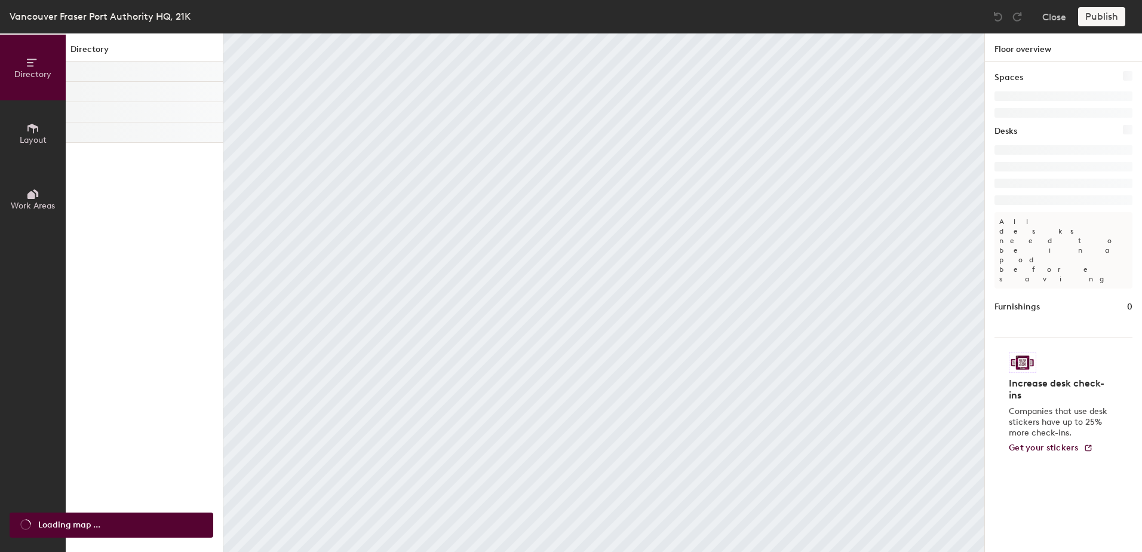 The width and height of the screenshot is (1142, 552). Describe the element at coordinates (1023, 363) in the screenshot. I see `img: Sticker logo` at that location.